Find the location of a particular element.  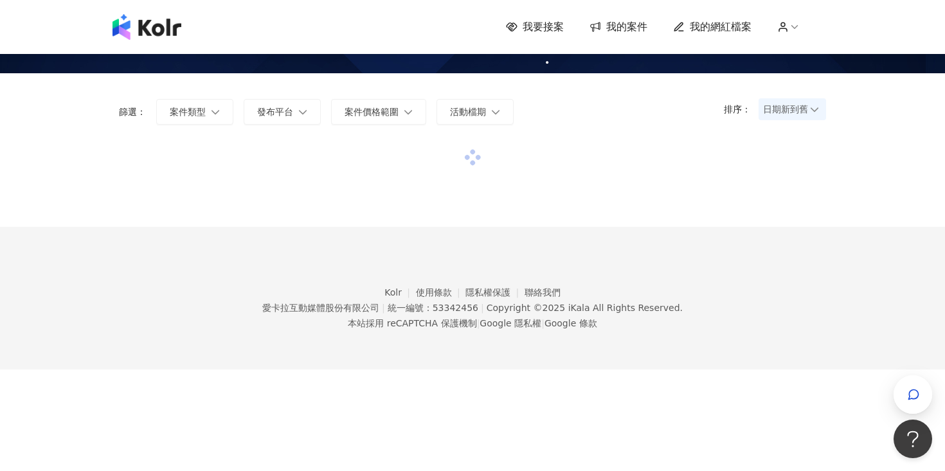

a: Google 條款 is located at coordinates (571, 324).